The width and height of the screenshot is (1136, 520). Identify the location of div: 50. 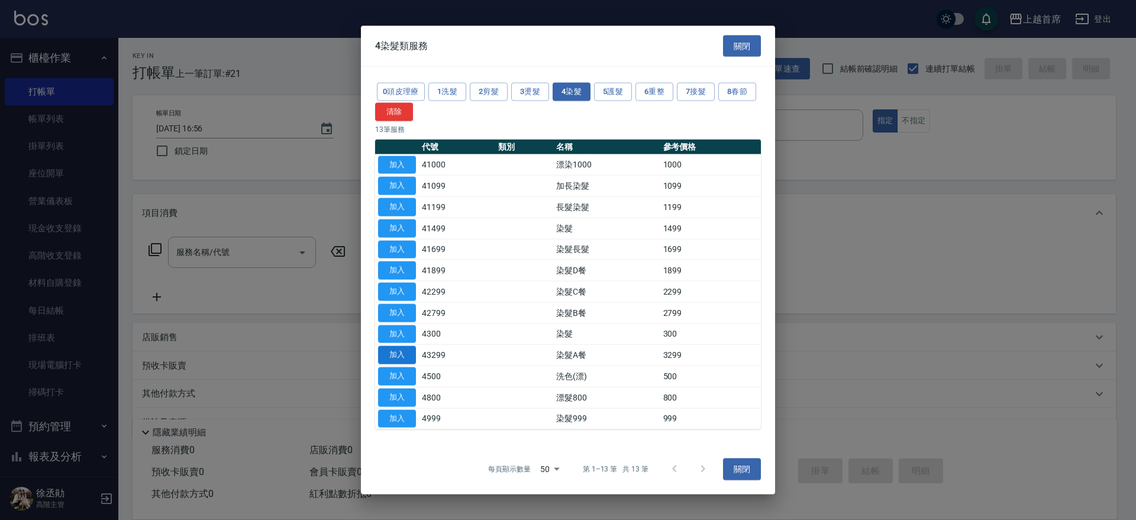
(549, 469).